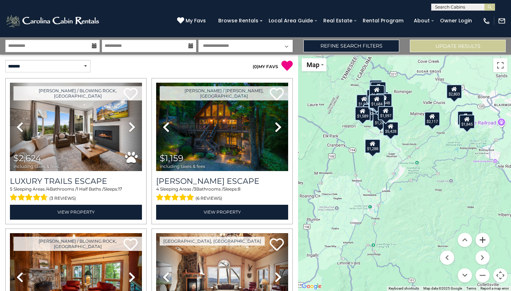 The image size is (511, 291). What do you see at coordinates (380, 120) in the screenshot?
I see `div: $1,206` at bounding box center [380, 120].